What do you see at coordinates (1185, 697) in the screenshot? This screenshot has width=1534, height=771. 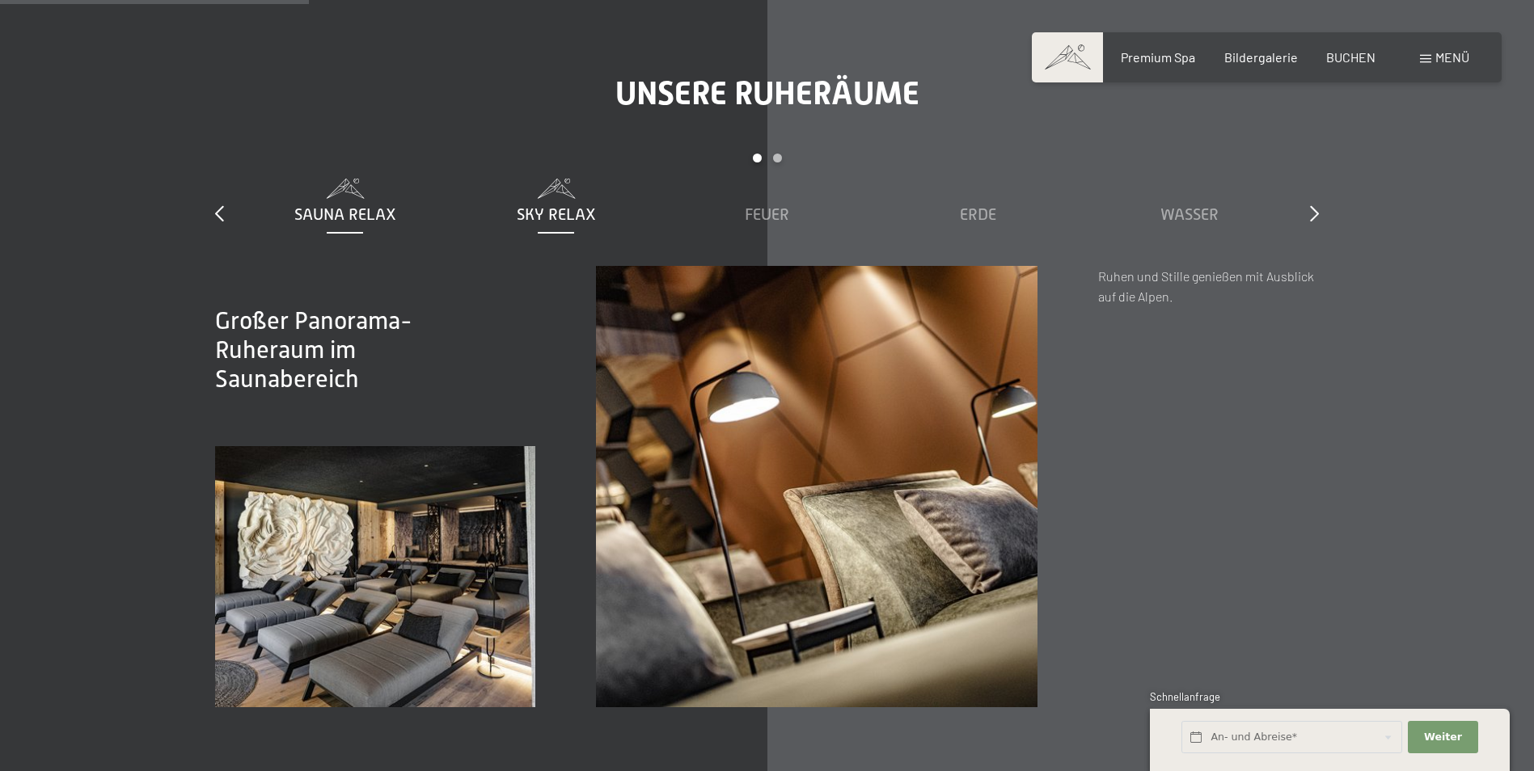 I see `span: Schnellanfrage` at bounding box center [1185, 697].